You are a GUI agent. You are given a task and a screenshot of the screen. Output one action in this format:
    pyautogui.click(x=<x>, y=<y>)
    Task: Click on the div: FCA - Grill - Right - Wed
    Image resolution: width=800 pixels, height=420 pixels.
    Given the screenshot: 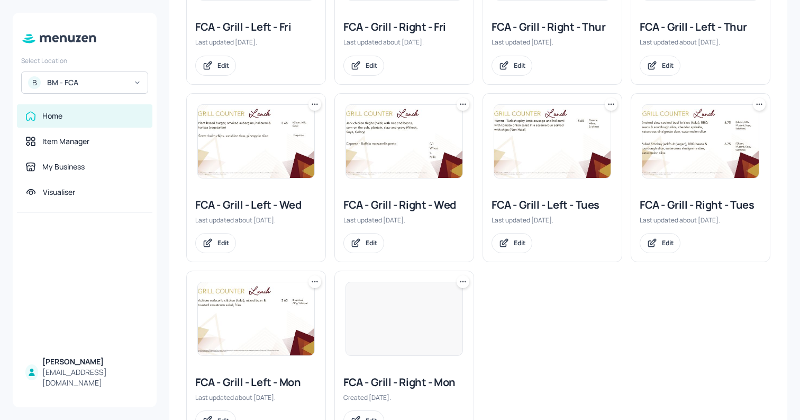 What is the action you would take?
    pyautogui.click(x=404, y=205)
    